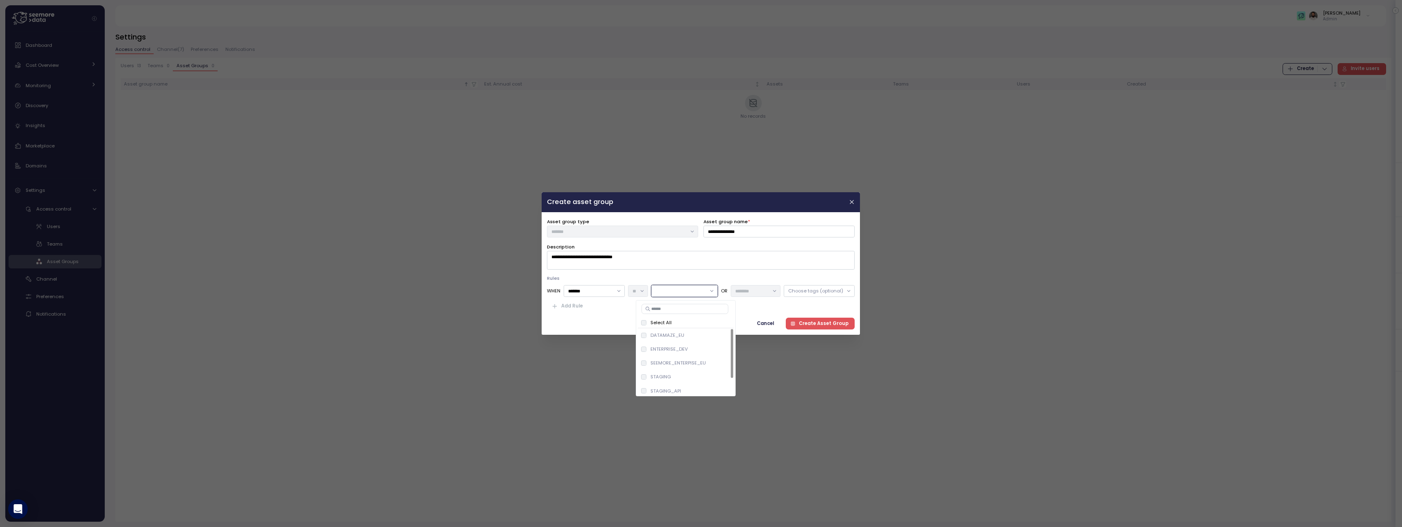 This screenshot has height=527, width=1402. I want to click on button: Create Asset Group, so click(820, 324).